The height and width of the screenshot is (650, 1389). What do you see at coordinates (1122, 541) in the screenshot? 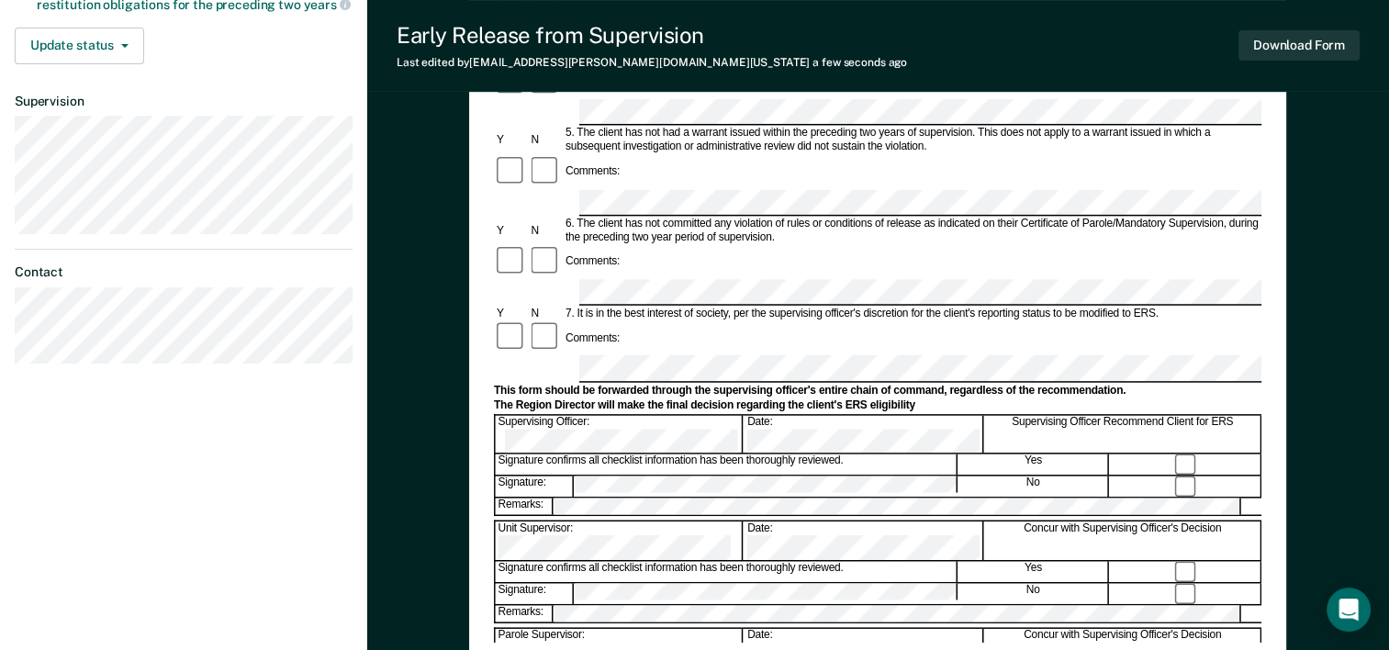
I see `div: Concur with Supervising Officer's Decision` at bounding box center [1122, 541].